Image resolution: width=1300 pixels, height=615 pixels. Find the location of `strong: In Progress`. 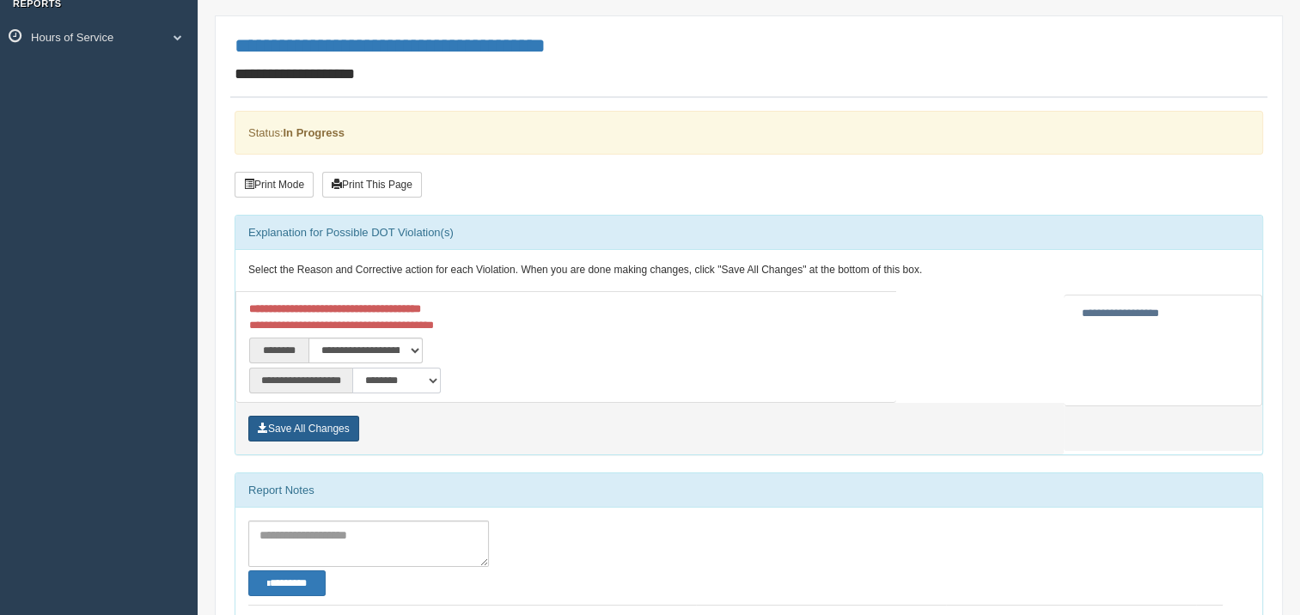

strong: In Progress is located at coordinates (314, 132).